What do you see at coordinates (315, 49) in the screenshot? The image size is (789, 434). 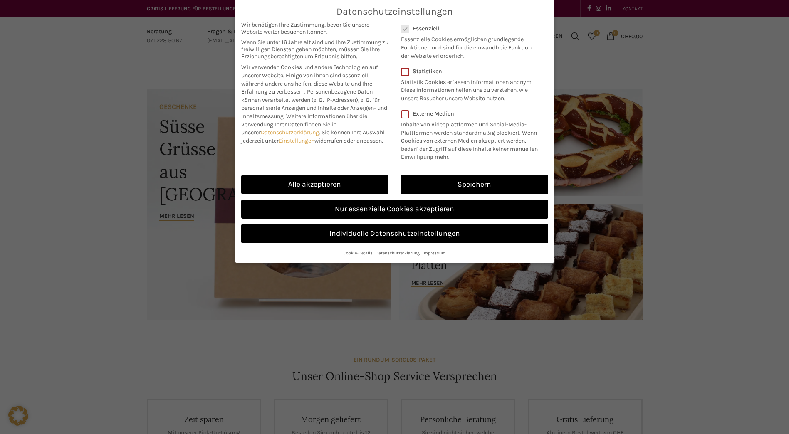 I see `span: Wenn Sie unter 16 Jahre alt sind und Ihre Zustimmung zu freiwilligen Diensten geben möchten, müss...` at bounding box center [315, 49].